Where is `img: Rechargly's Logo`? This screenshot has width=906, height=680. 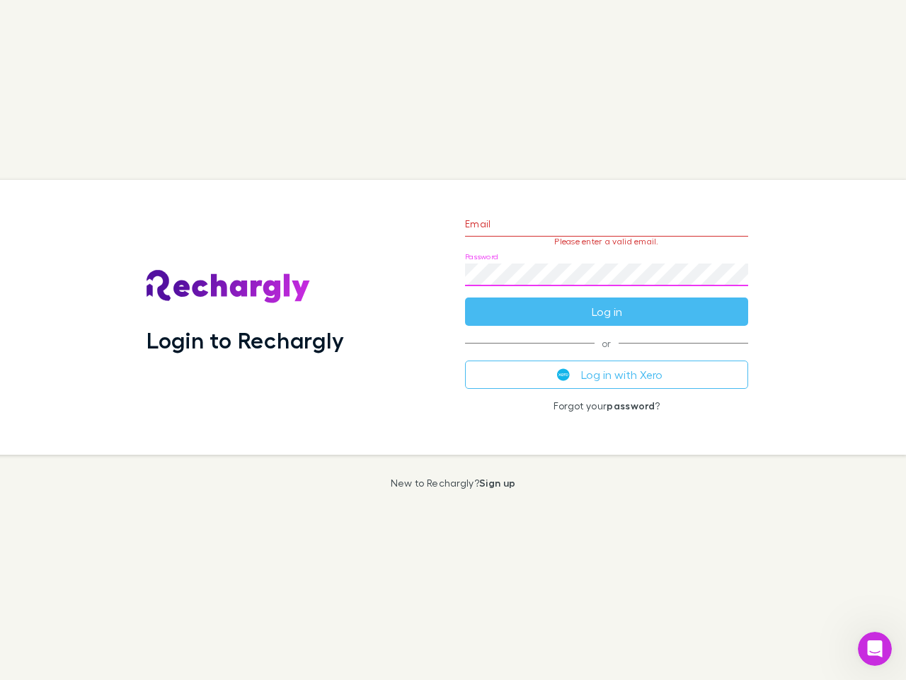 img: Rechargly's Logo is located at coordinates (229, 287).